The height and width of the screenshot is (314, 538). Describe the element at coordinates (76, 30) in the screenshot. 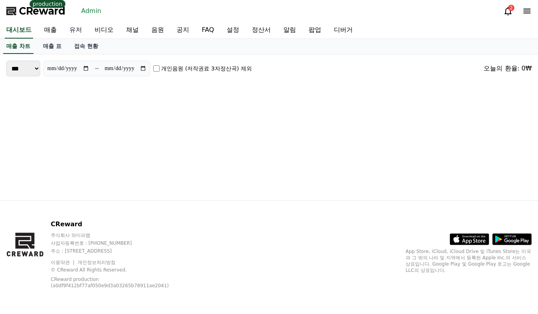

I see `a: 유저` at that location.